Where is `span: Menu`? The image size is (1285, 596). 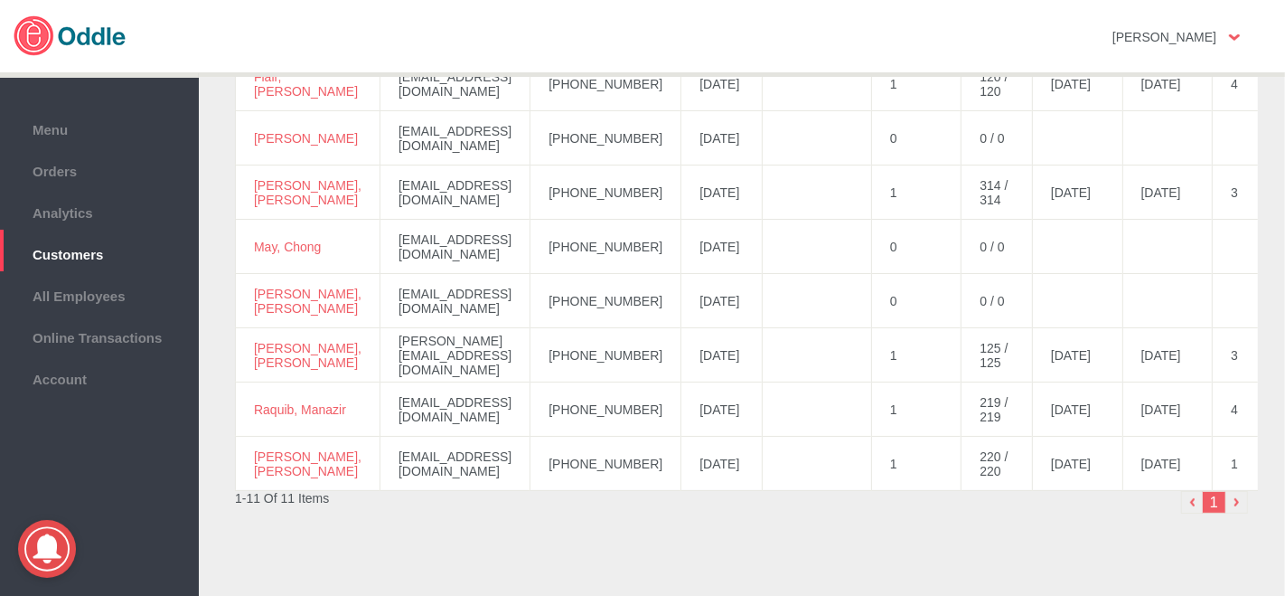
span: Menu is located at coordinates (99, 127).